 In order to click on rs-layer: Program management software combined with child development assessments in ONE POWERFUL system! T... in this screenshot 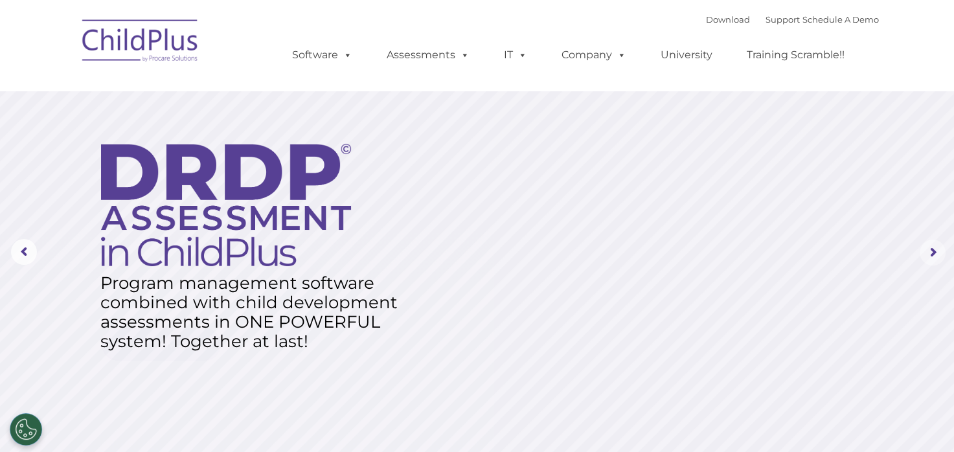, I will do `click(253, 312)`.